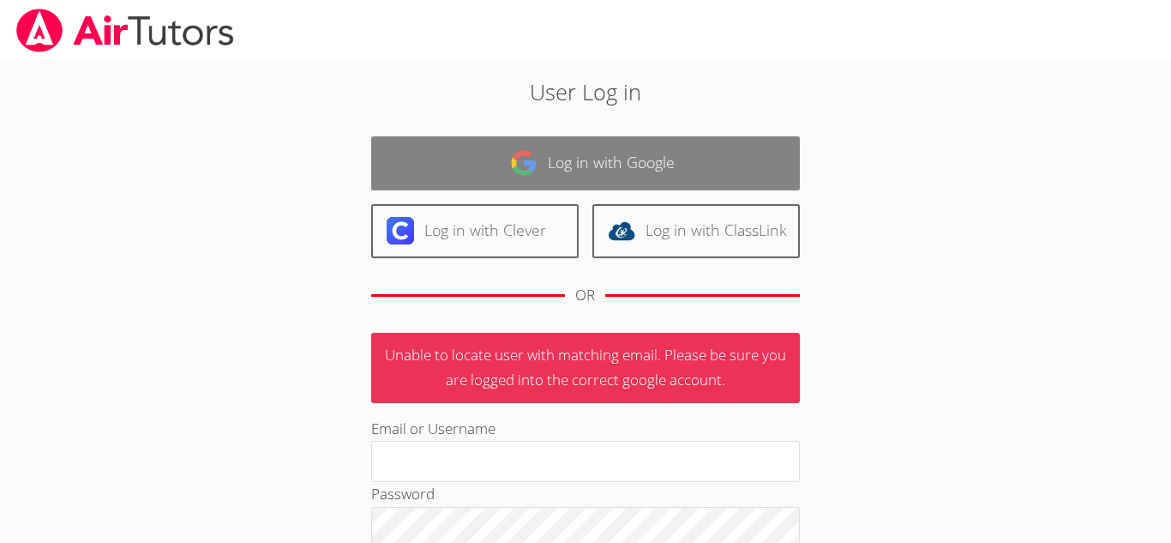  I want to click on div: OR, so click(585, 295).